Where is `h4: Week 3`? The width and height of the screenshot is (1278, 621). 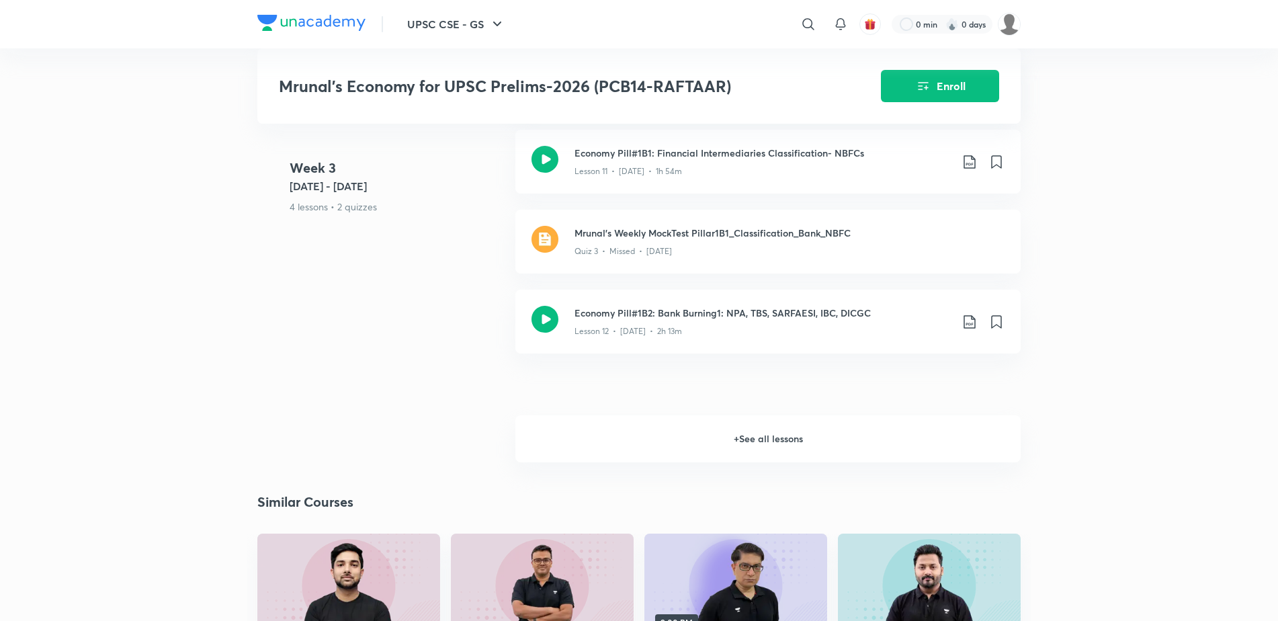
h4: Week 3 is located at coordinates (397, 168).